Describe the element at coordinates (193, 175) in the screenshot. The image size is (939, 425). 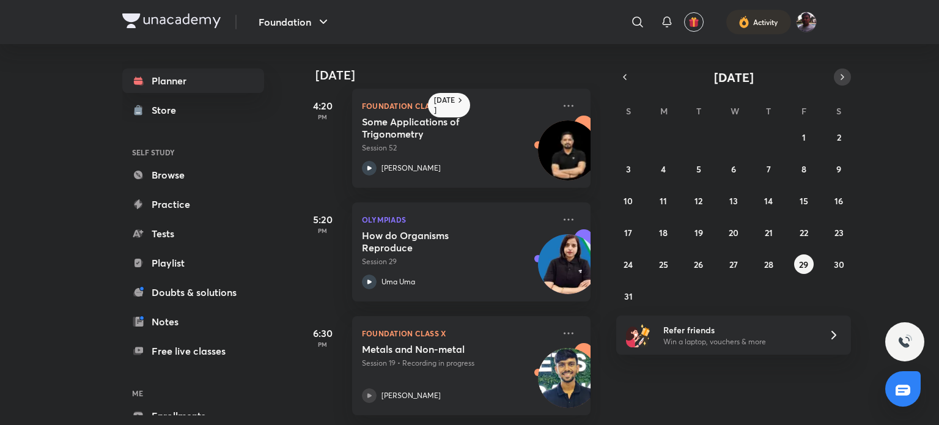
I see `a: Browse` at that location.